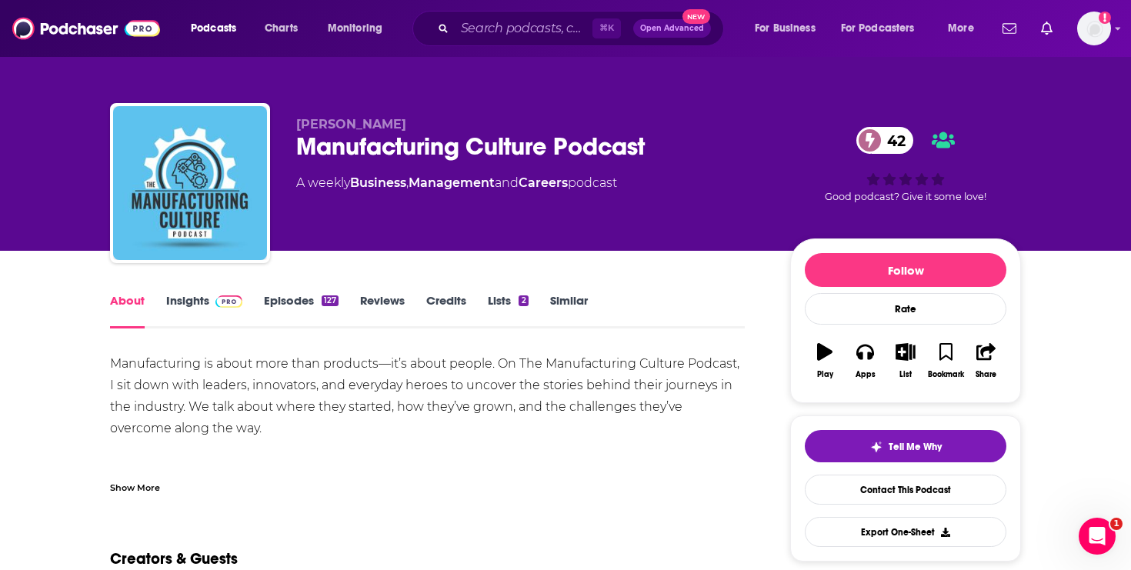 The image size is (1131, 570). Describe the element at coordinates (893, 140) in the screenshot. I see `span: 42` at that location.